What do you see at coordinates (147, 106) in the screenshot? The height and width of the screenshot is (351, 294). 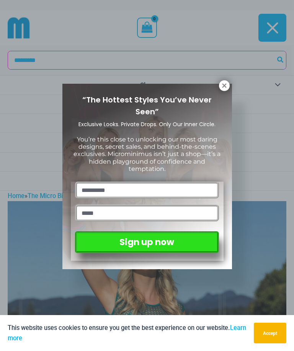 I see `span: “The Hottest Styles You’ve Never Seen”` at bounding box center [147, 106].